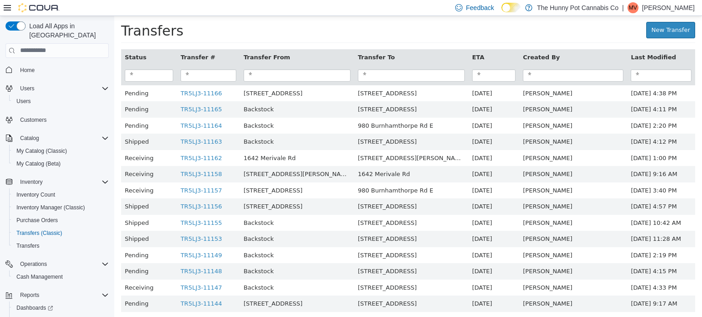 The height and width of the screenshot is (317, 702). What do you see at coordinates (633, 8) in the screenshot?
I see `span: MV` at bounding box center [633, 8].